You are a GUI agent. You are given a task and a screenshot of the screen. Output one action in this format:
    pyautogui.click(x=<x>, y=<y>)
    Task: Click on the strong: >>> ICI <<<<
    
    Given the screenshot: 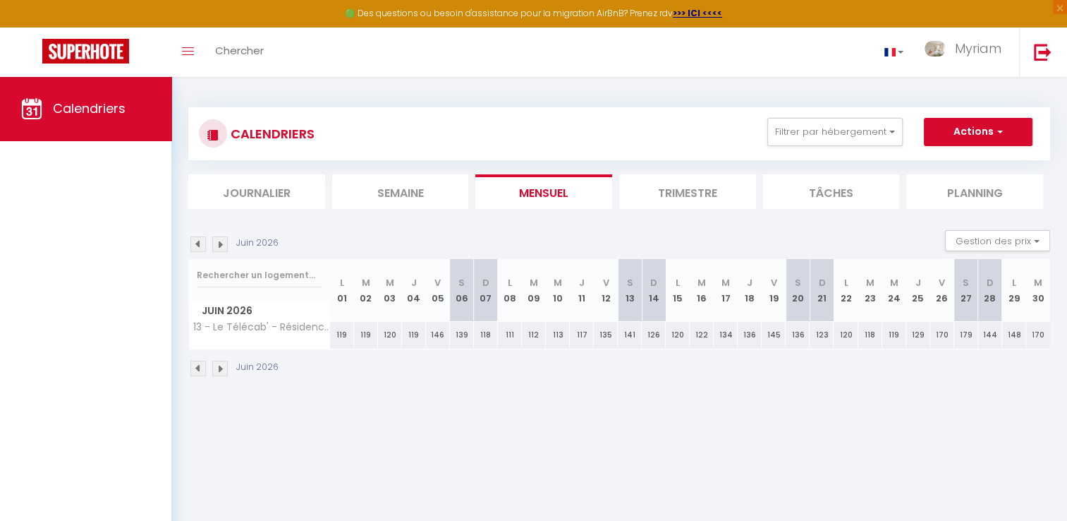 What is the action you would take?
    pyautogui.click(x=698, y=13)
    